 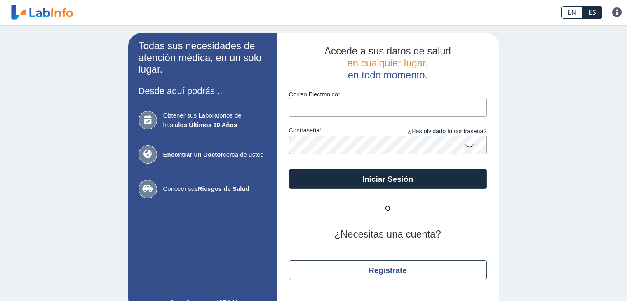 What do you see at coordinates (203, 91) in the screenshot?
I see `h3: Desde aquí podrás...` at bounding box center [203, 91].